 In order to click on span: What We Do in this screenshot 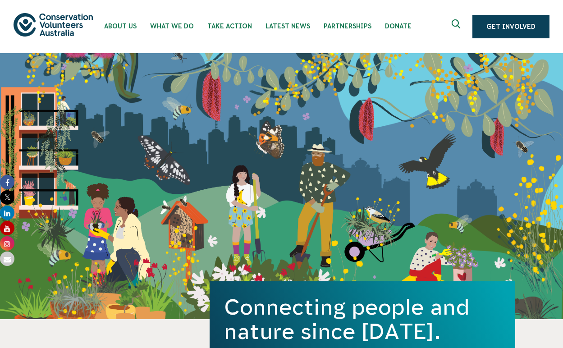, I will do `click(172, 26)`.